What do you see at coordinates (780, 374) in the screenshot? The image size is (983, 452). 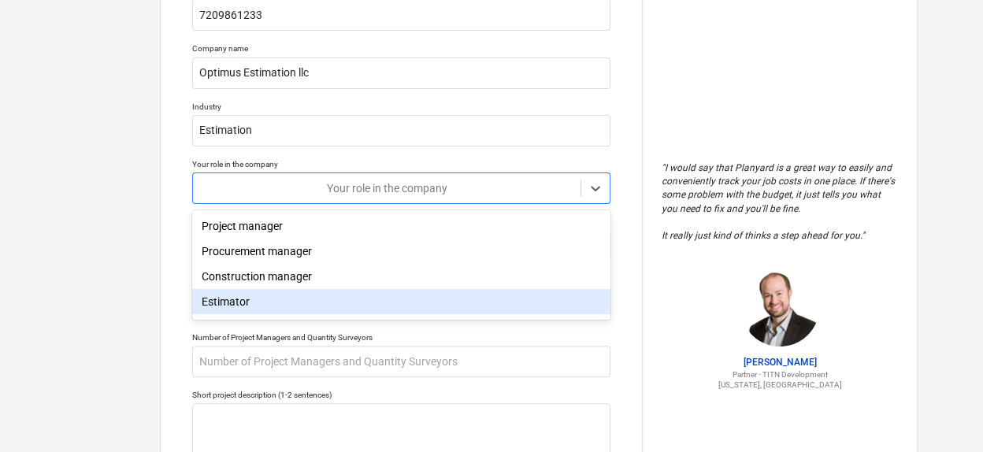 I see `p: Partner - TITN Development` at bounding box center [780, 374].